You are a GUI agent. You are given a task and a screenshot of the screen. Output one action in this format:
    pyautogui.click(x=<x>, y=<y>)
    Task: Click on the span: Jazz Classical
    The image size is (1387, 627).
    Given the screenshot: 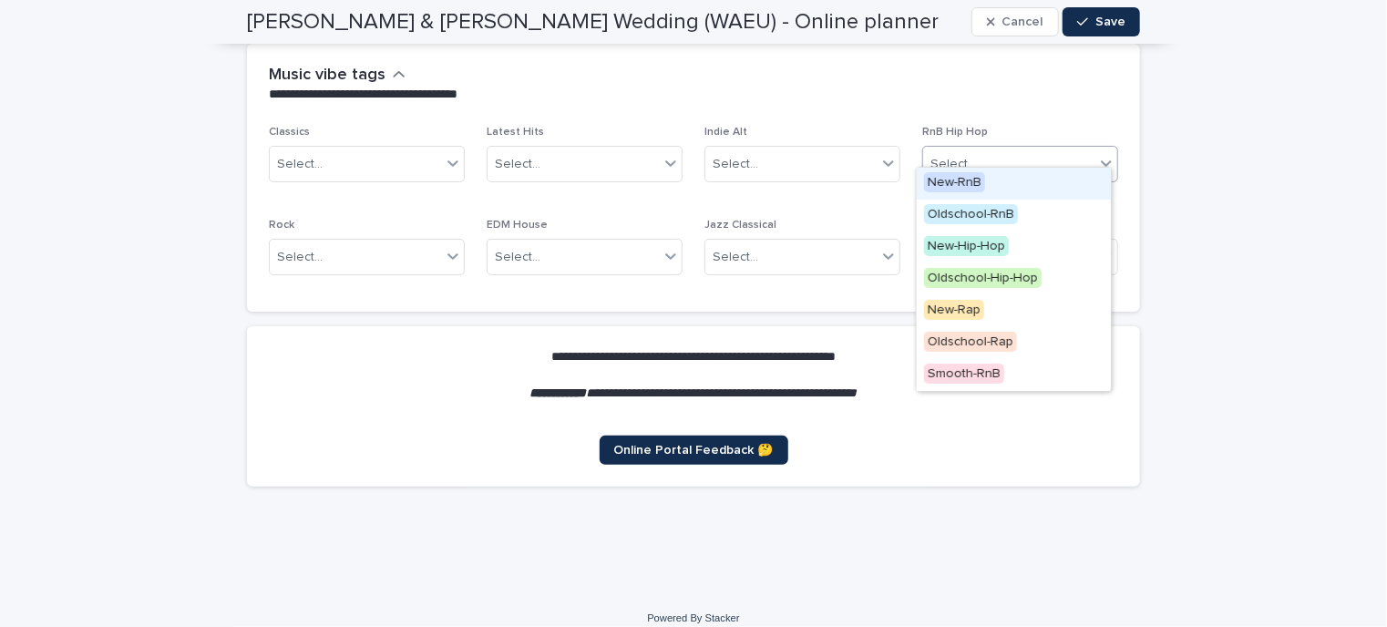 What is the action you would take?
    pyautogui.click(x=740, y=225)
    